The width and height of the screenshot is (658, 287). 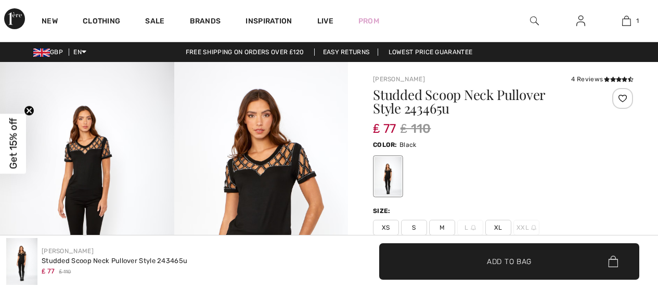 What do you see at coordinates (383, 211) in the screenshot?
I see `div: Size:` at bounding box center [383, 211].